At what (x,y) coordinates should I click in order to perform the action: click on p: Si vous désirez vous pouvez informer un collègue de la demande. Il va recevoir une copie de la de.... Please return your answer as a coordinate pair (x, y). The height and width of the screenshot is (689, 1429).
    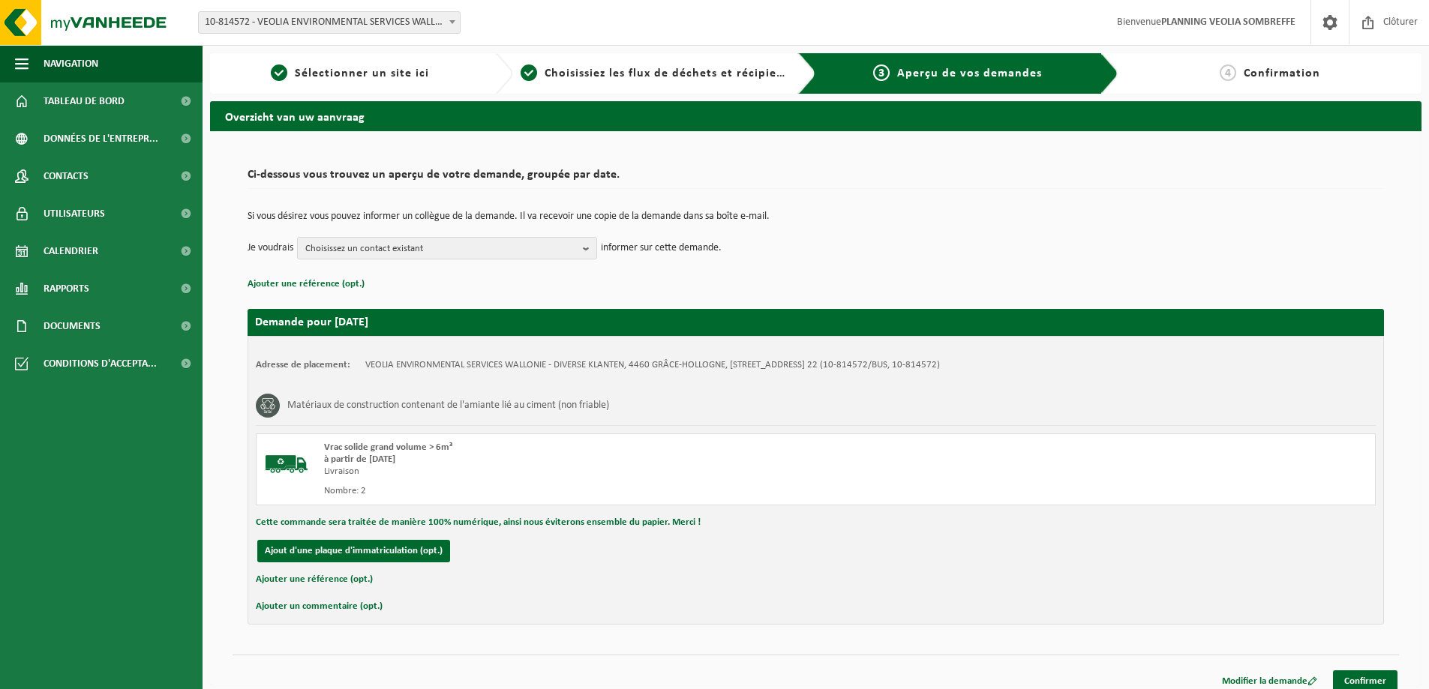
    Looking at the image, I should click on (815, 217).